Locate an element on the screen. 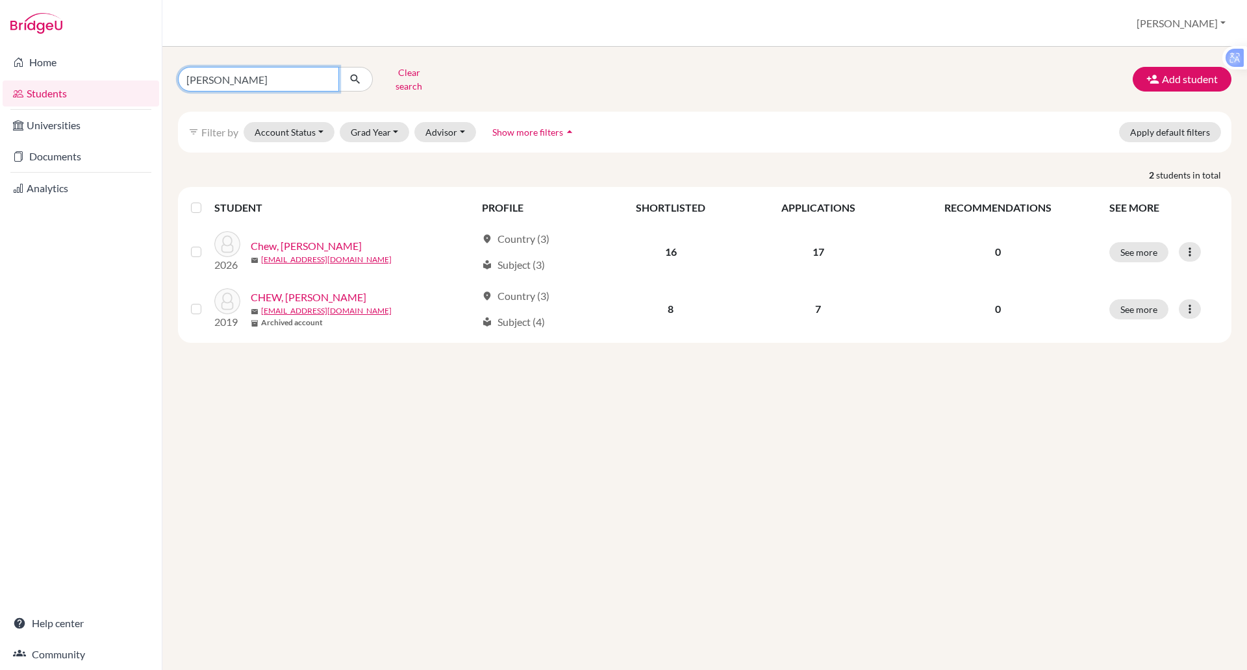 The height and width of the screenshot is (670, 1247). button: Advisor is located at coordinates (445, 132).